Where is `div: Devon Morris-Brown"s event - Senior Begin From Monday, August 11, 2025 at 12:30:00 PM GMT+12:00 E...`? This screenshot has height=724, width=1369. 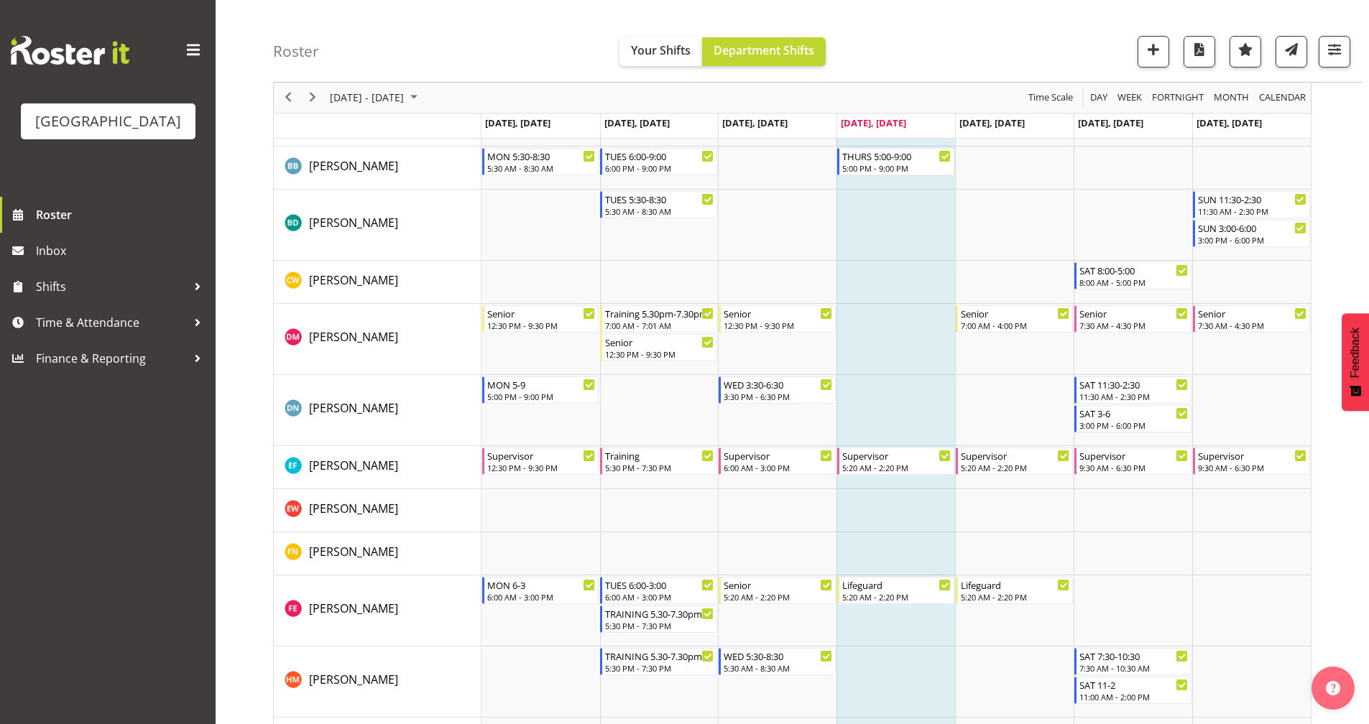 div: Devon Morris-Brown"s event - Senior Begin From Monday, August 11, 2025 at 12:30:00 PM GMT+12:00 E... is located at coordinates (540, 319).